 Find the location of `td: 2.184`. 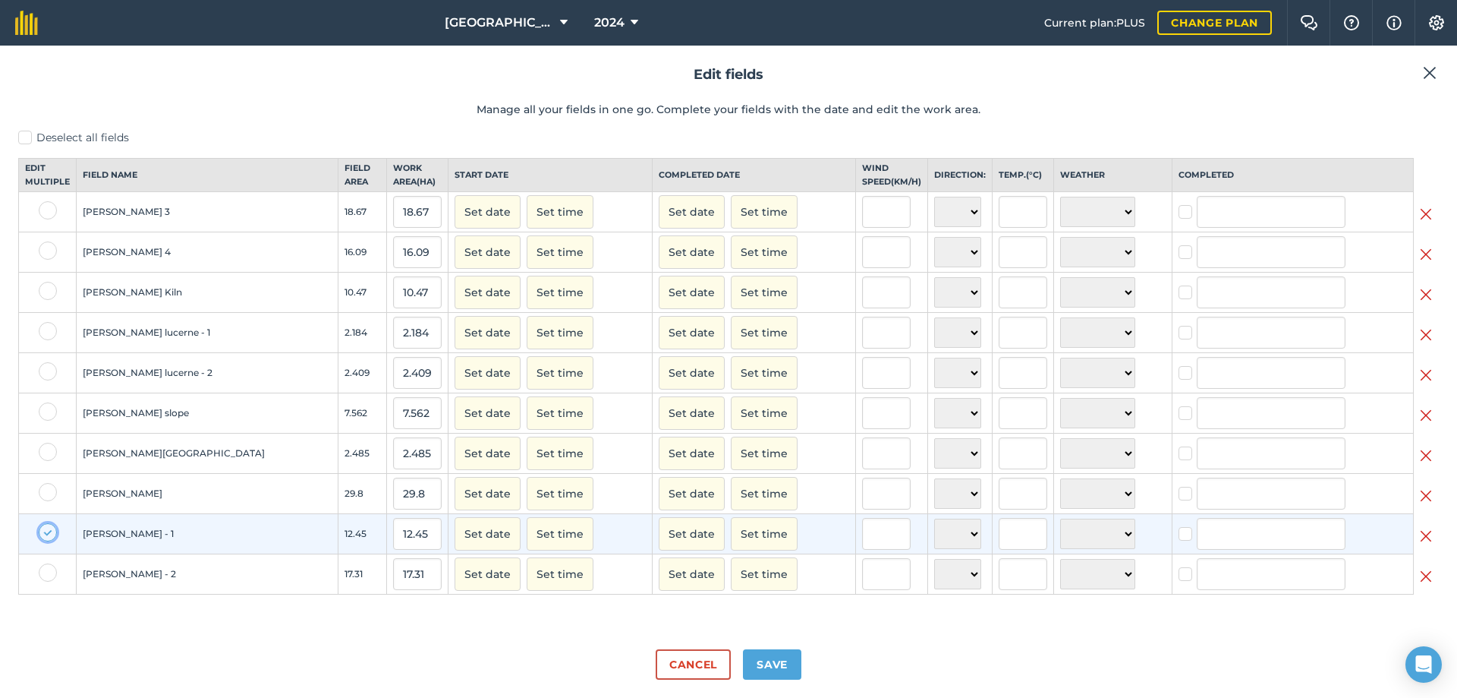

td: 2.184 is located at coordinates (363, 332).